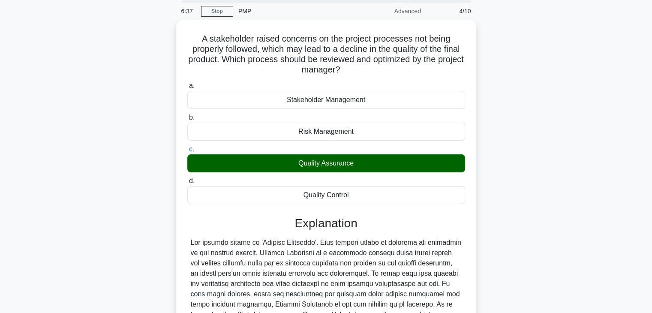  Describe the element at coordinates (192, 117) in the screenshot. I see `span: b.` at that location.